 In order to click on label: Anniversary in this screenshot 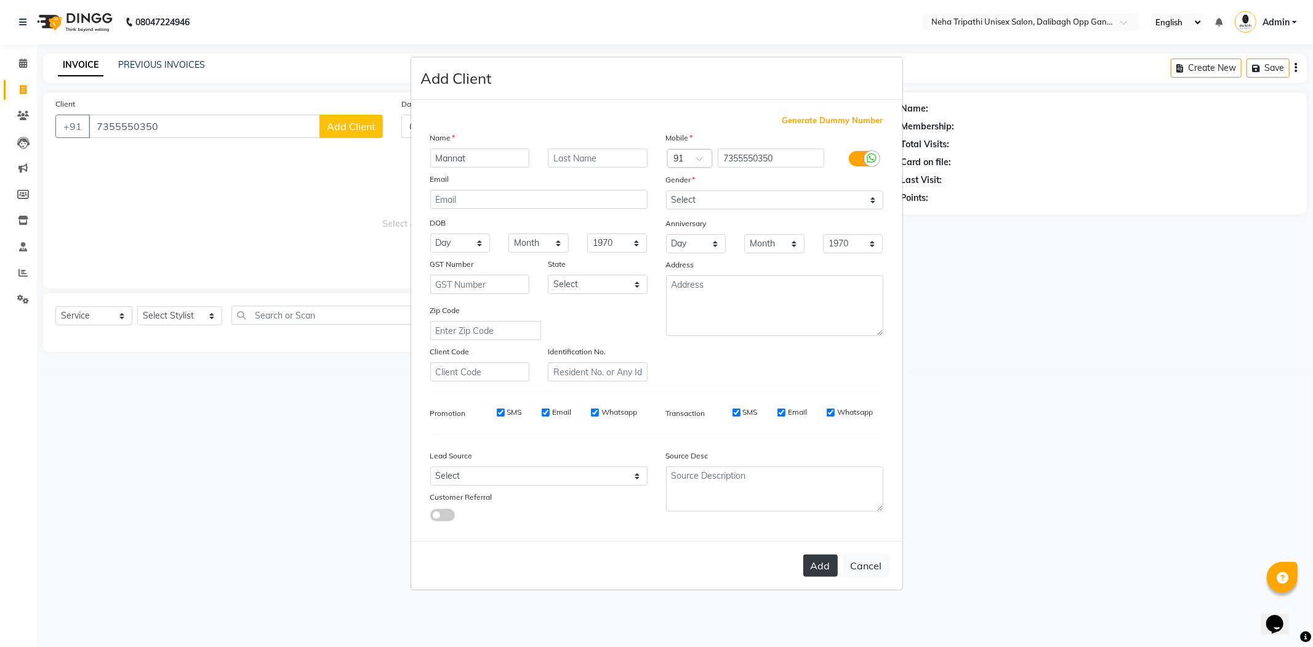, I will do `click(687, 224)`.